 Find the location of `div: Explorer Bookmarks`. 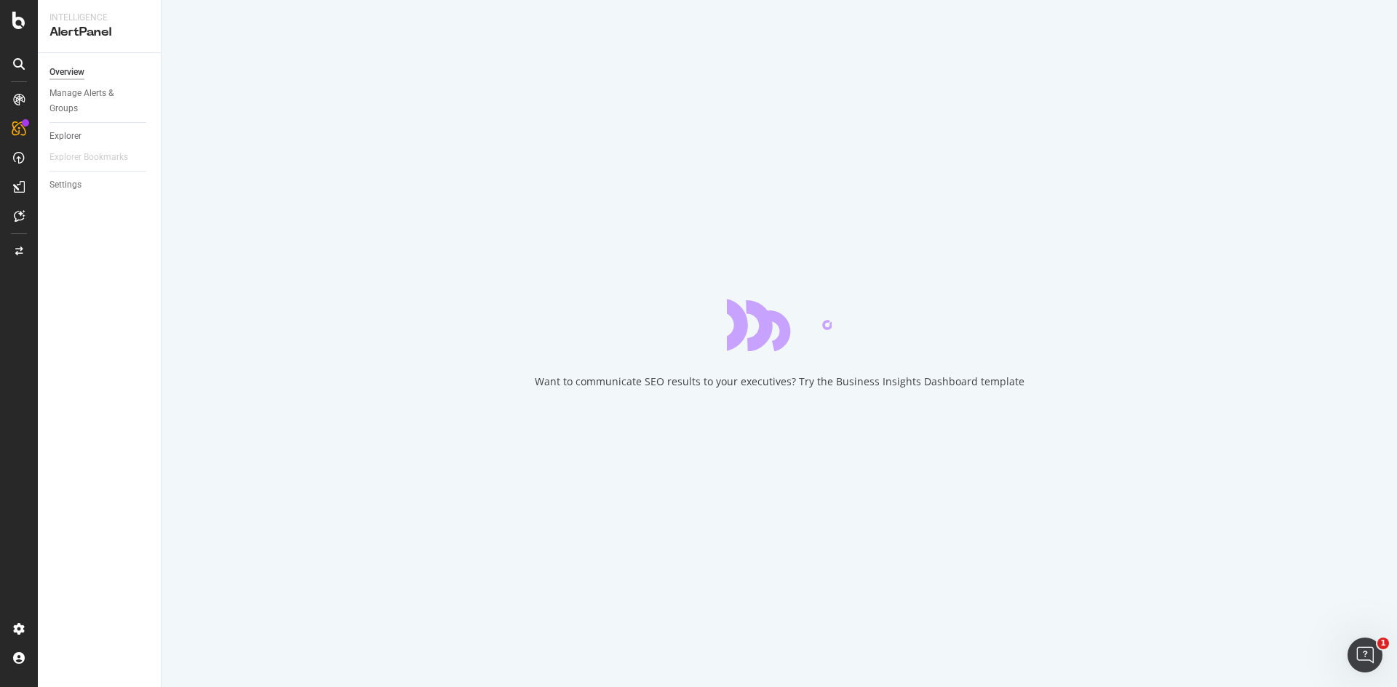

div: Explorer Bookmarks is located at coordinates (89, 157).